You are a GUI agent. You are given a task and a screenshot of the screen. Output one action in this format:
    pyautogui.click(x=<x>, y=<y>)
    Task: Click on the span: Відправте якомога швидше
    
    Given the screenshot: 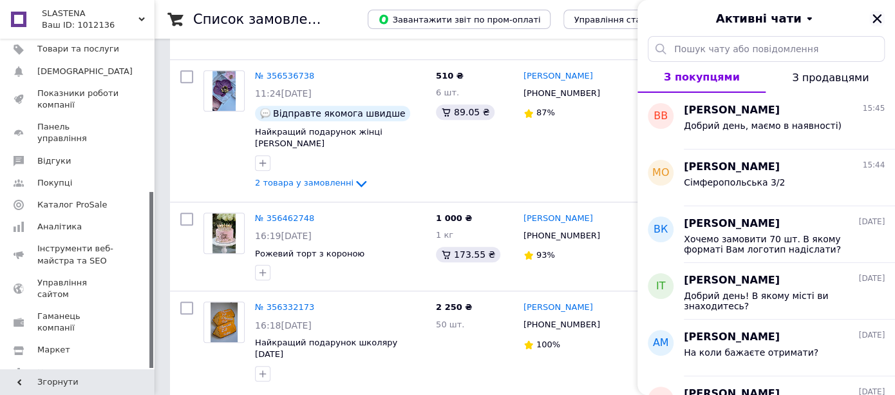 What is the action you would take?
    pyautogui.click(x=339, y=113)
    